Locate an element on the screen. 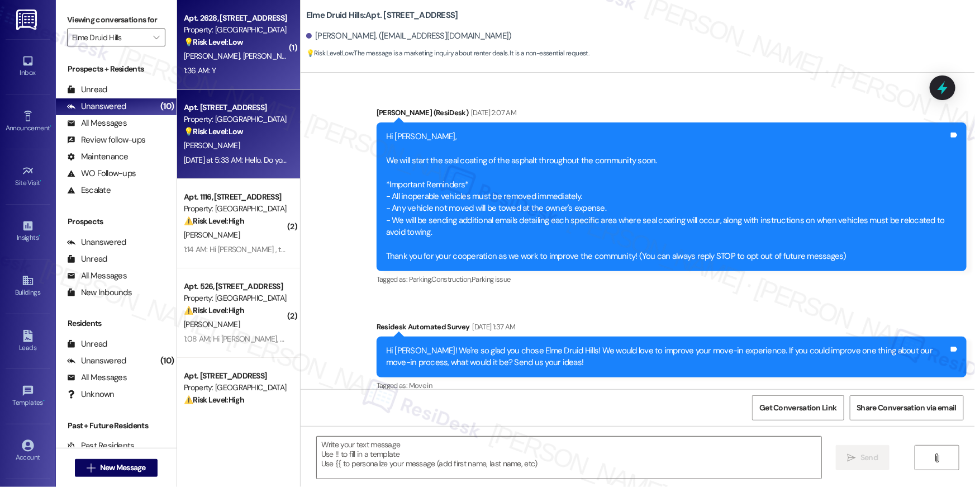 The height and width of the screenshot is (487, 975). button: Get Conversation Link is located at coordinates (798, 408).